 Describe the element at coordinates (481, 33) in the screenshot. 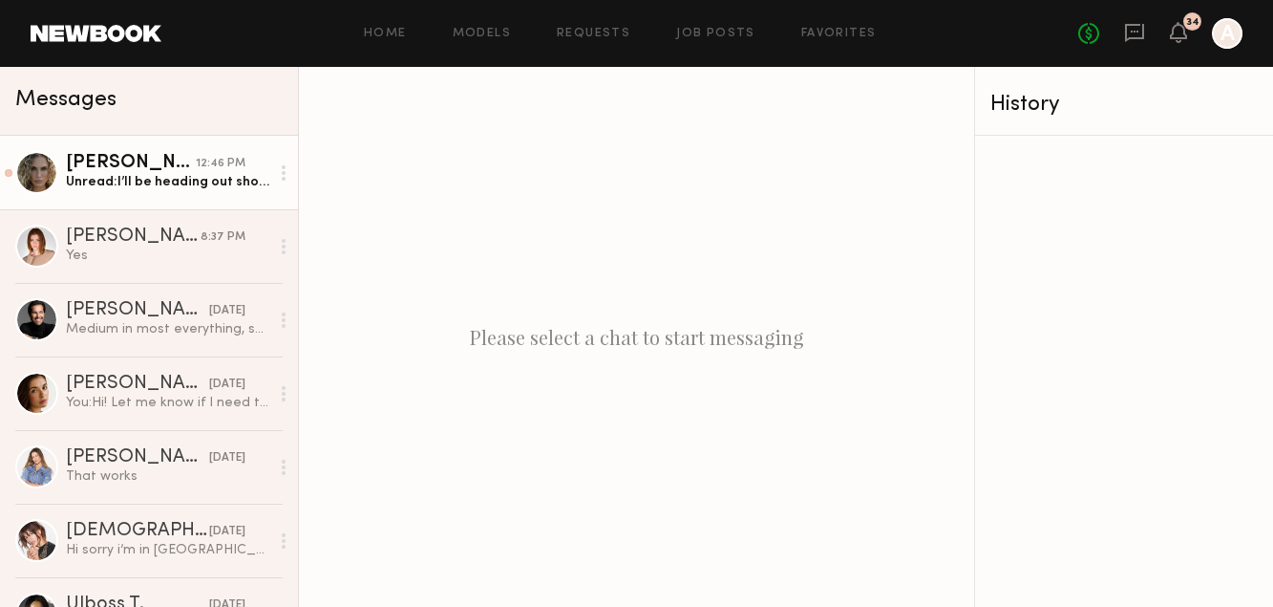

I see `a: Models` at that location.